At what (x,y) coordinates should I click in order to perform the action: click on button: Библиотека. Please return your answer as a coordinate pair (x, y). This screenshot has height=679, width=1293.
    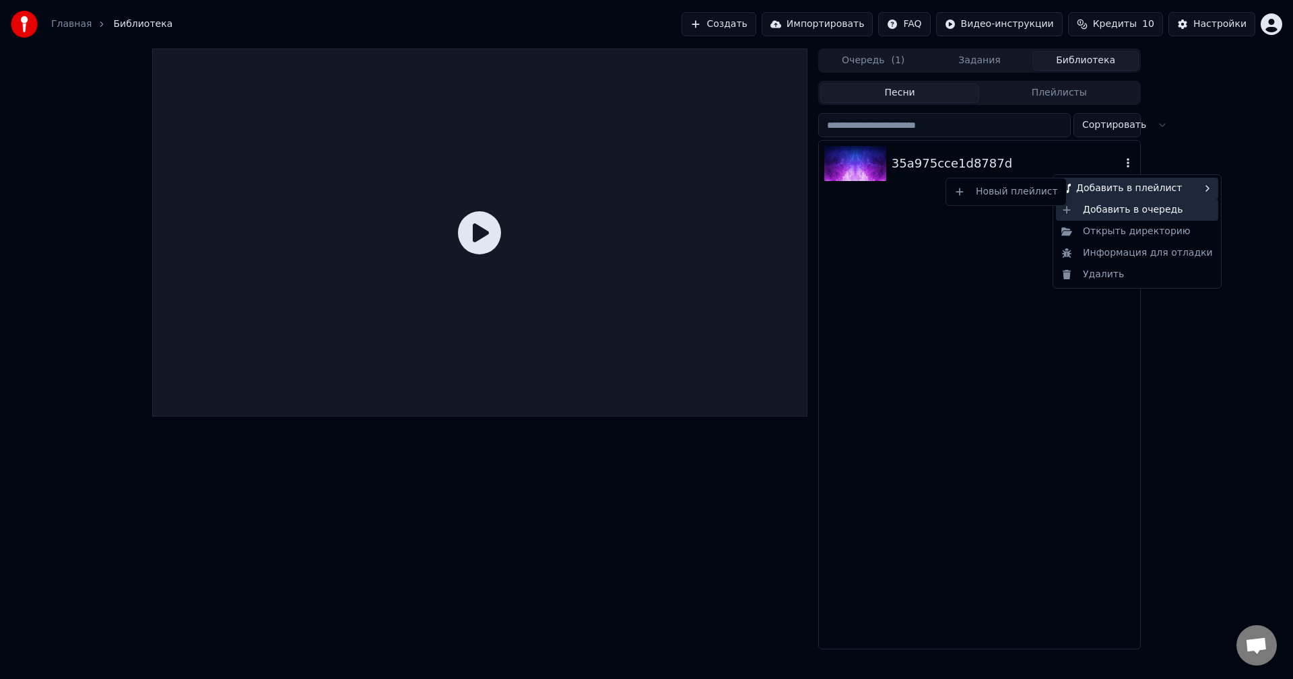
    Looking at the image, I should click on (1086, 61).